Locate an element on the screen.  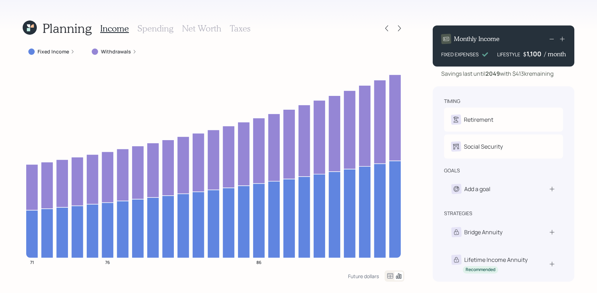
div: Recommended is located at coordinates (481, 270).